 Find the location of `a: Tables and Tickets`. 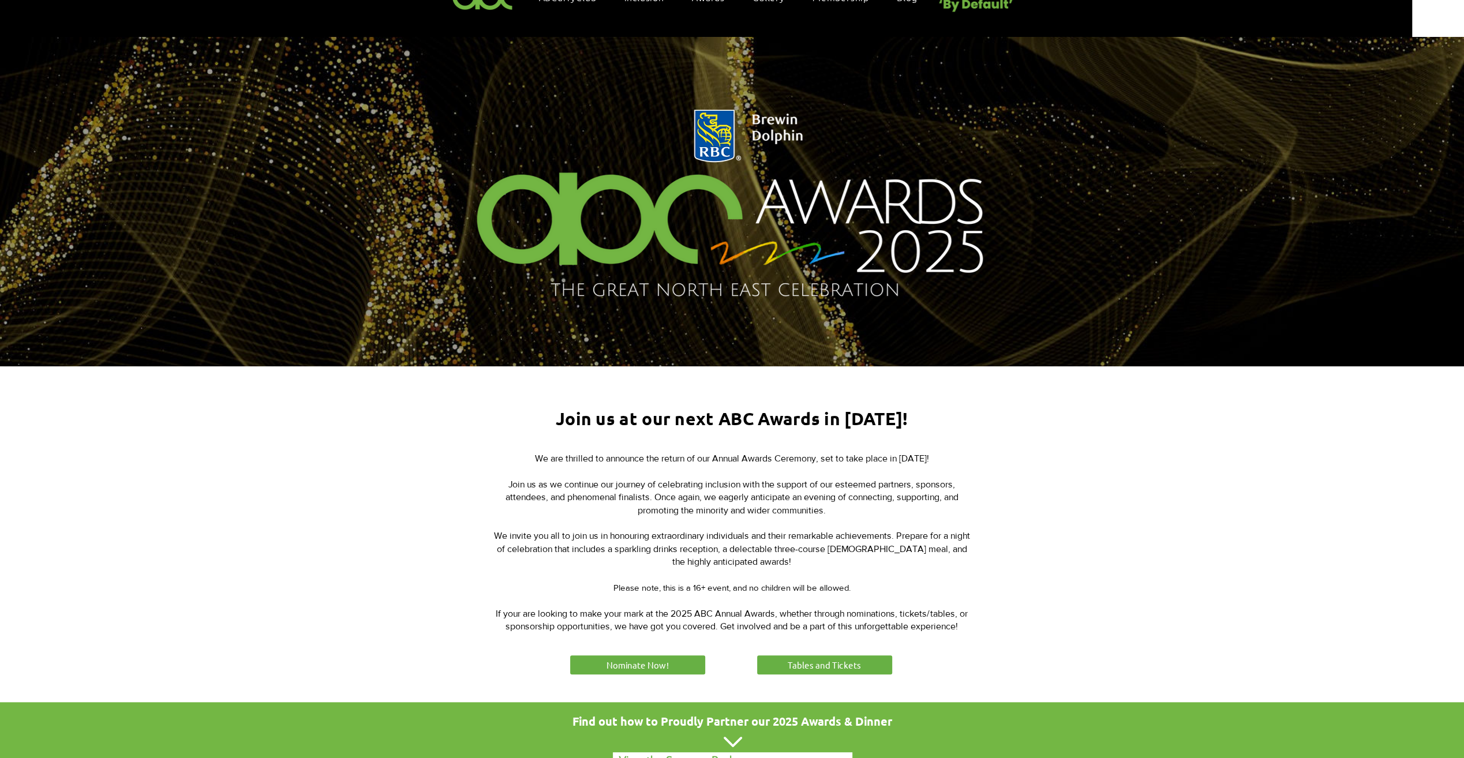

a: Tables and Tickets is located at coordinates (825, 665).